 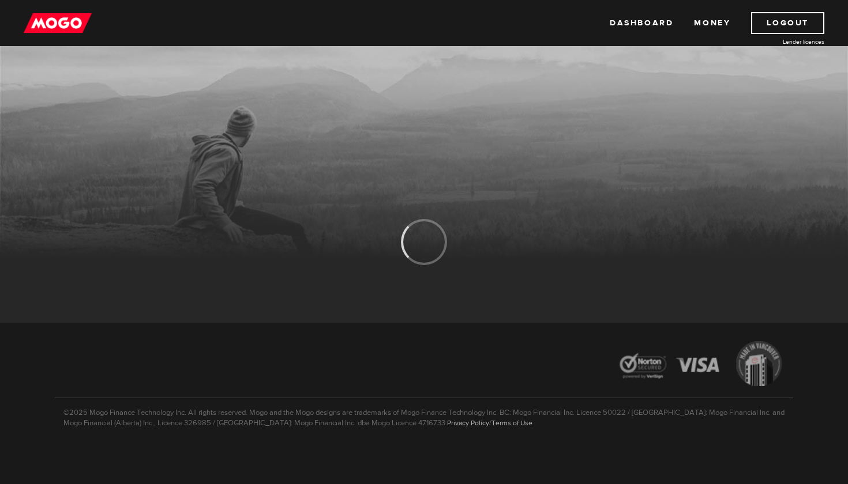 What do you see at coordinates (58, 23) in the screenshot?
I see `img: mogo_logo-11ee424be714fa7cbb0f0f49df9e16ec.png` at bounding box center [58, 23].